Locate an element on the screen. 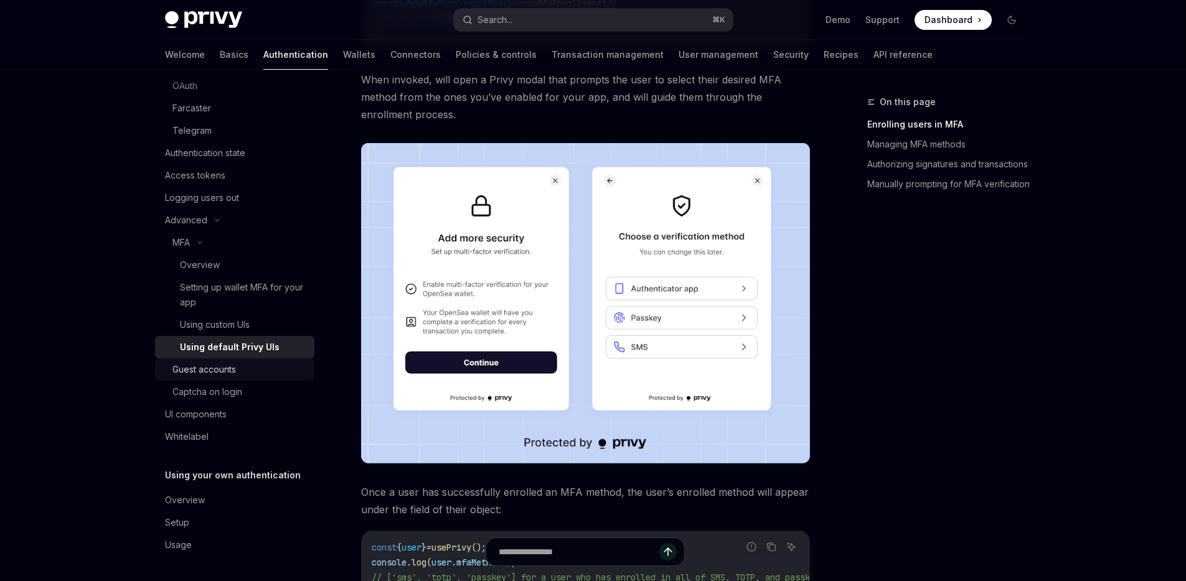 The width and height of the screenshot is (1186, 581). a: Wallets is located at coordinates (359, 55).